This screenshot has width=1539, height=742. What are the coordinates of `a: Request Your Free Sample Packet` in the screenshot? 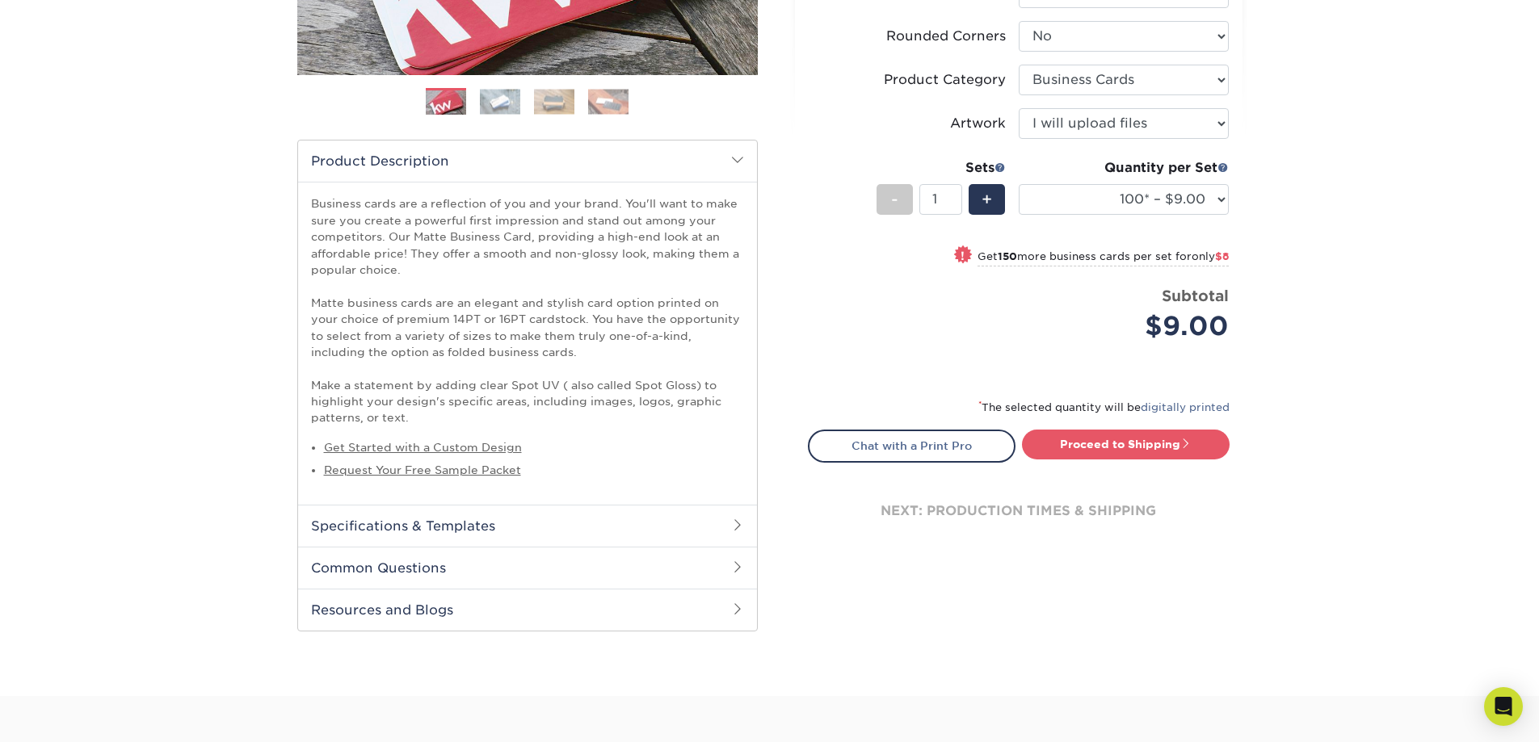 It's located at (422, 470).